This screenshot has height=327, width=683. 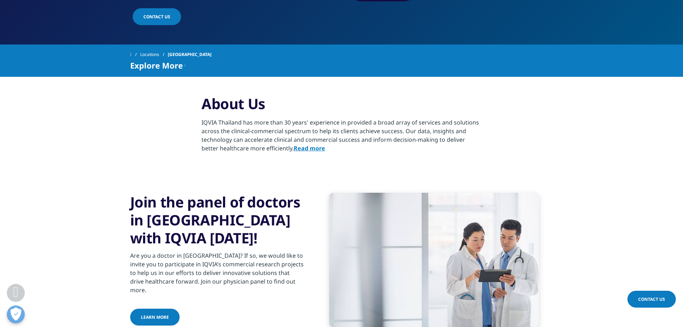 I want to click on span: Explore More, so click(x=156, y=65).